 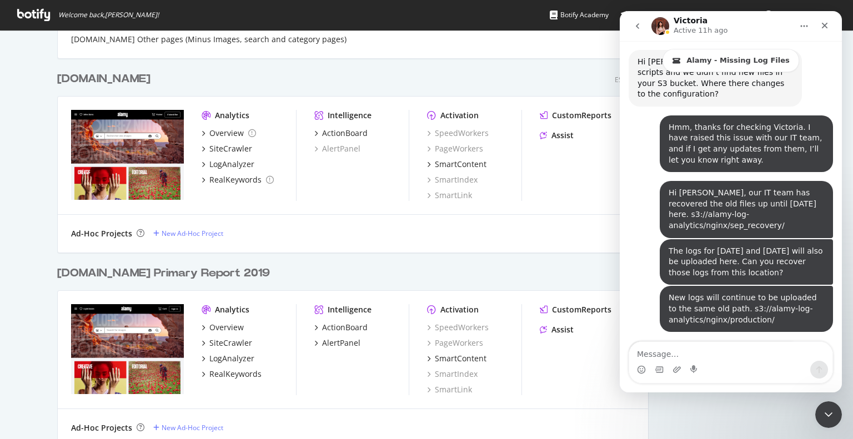 I want to click on img: Profile image for Victoria, so click(x=41, y=15).